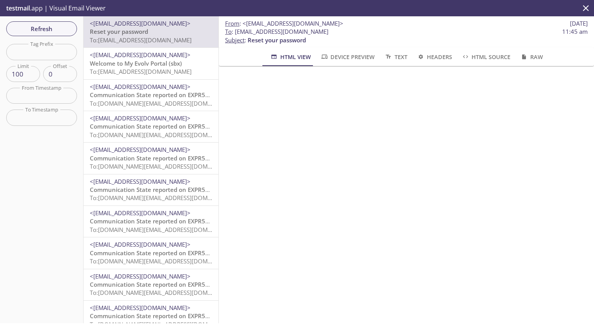  Describe the element at coordinates (232, 23) in the screenshot. I see `span: From` at that location.